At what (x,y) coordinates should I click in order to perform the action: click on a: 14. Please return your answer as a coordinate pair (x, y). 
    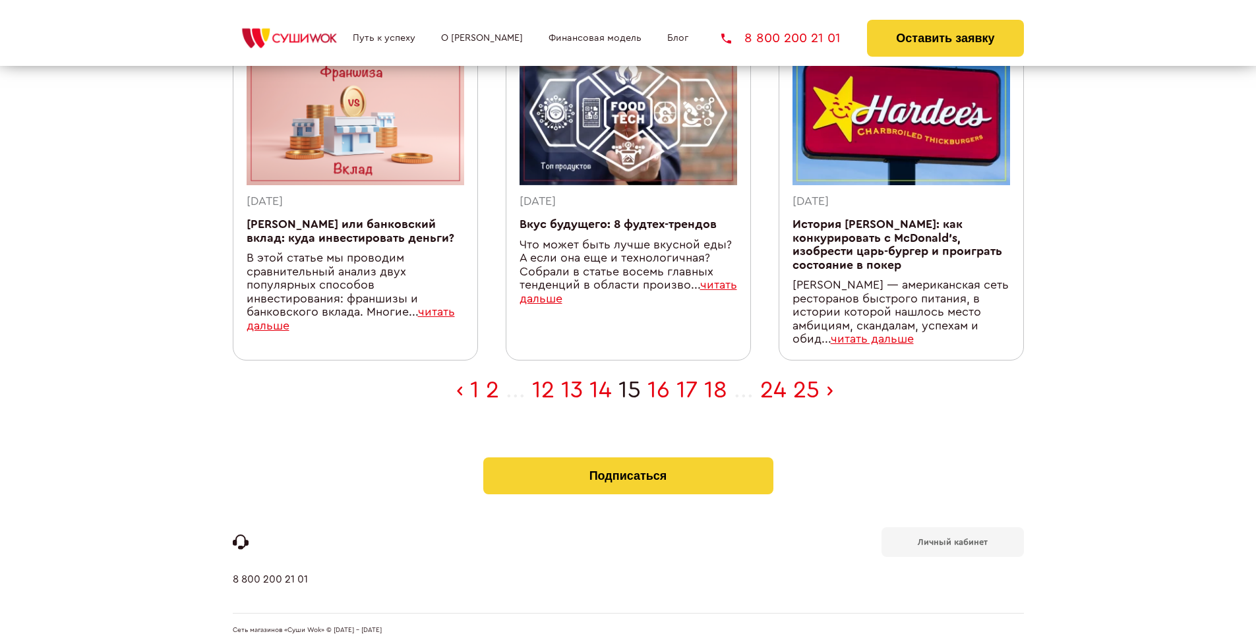
    Looking at the image, I should click on (601, 390).